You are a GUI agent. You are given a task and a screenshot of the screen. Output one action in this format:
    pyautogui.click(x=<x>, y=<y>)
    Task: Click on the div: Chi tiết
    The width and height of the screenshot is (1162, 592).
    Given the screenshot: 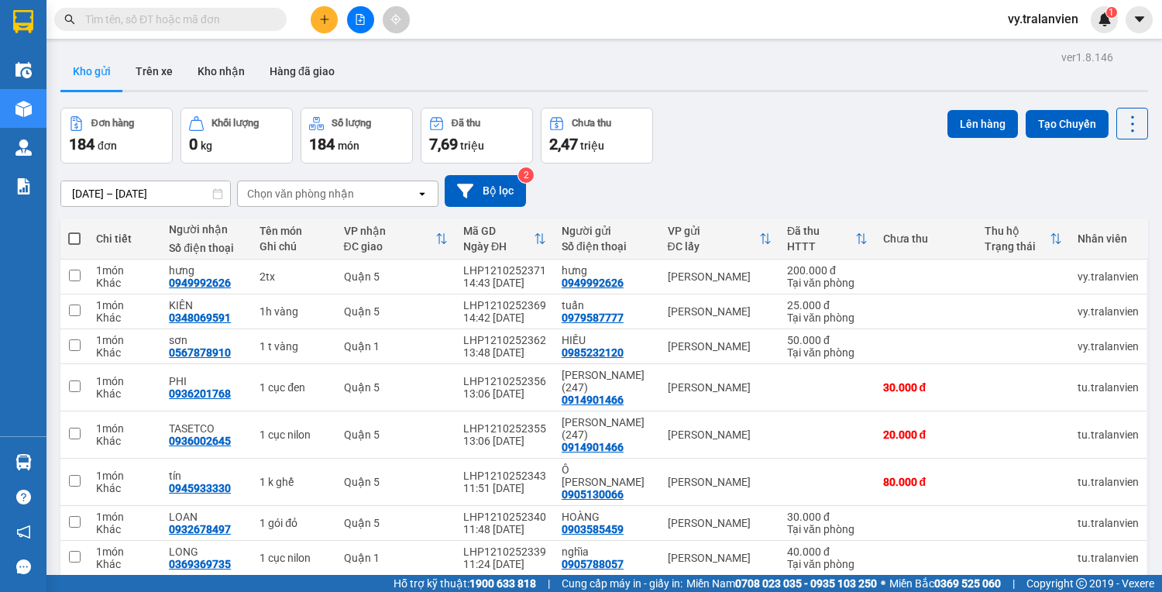 What is the action you would take?
    pyautogui.click(x=125, y=239)
    